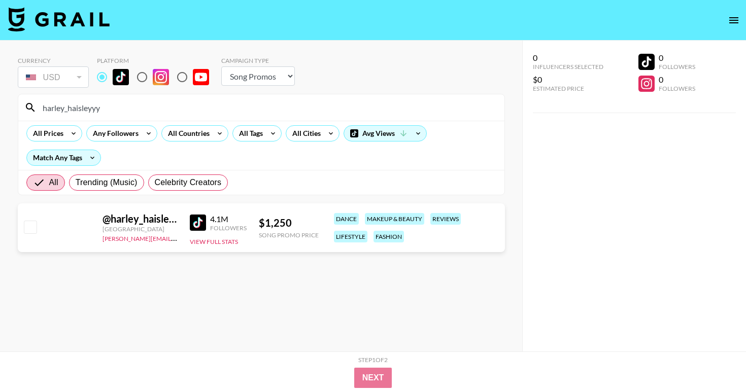 The height and width of the screenshot is (392, 746). Describe the element at coordinates (289, 223) in the screenshot. I see `div: $ 1,250` at that location.